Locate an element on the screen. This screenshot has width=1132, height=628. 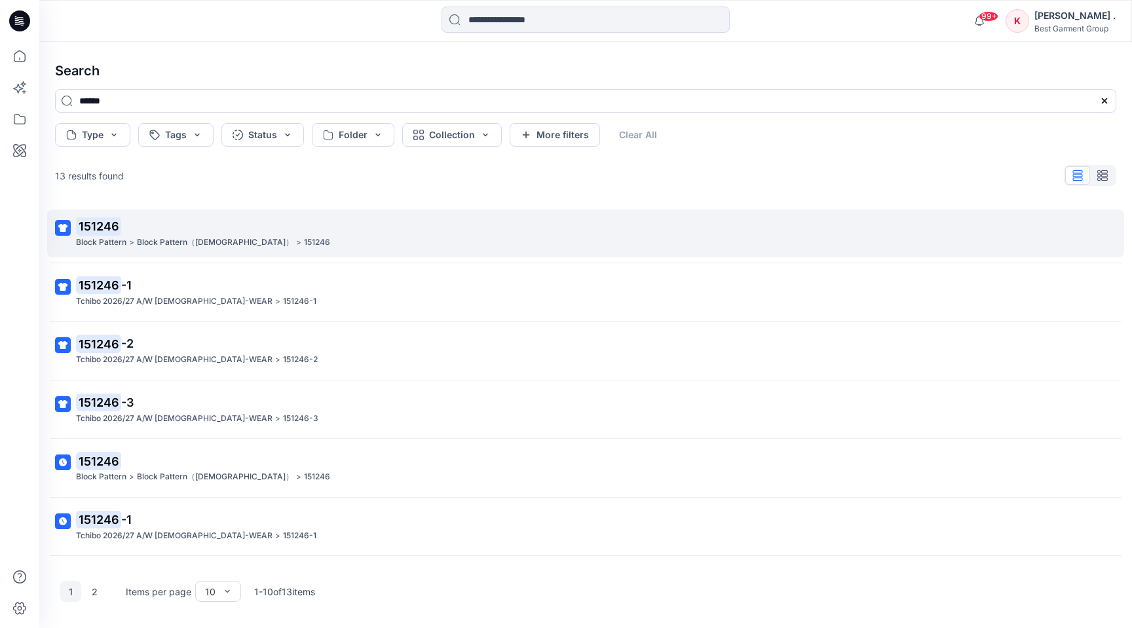
button: Tags is located at coordinates (176, 135).